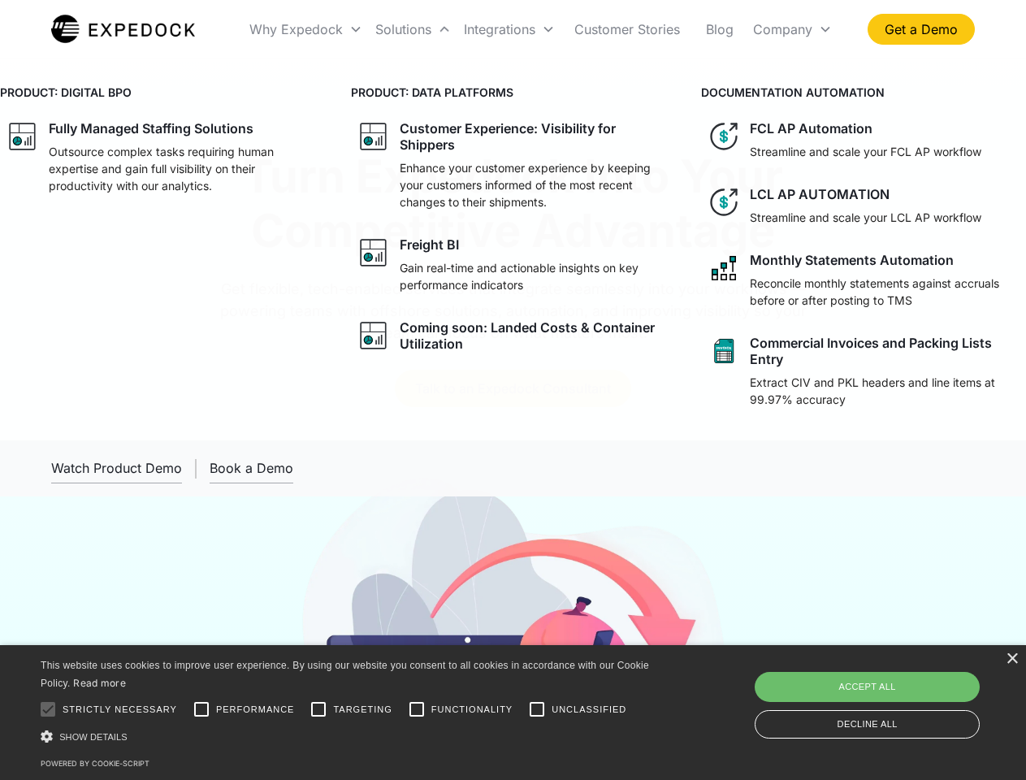 The width and height of the screenshot is (1026, 780). What do you see at coordinates (724, 268) in the screenshot?
I see `img: network like icon` at bounding box center [724, 268].